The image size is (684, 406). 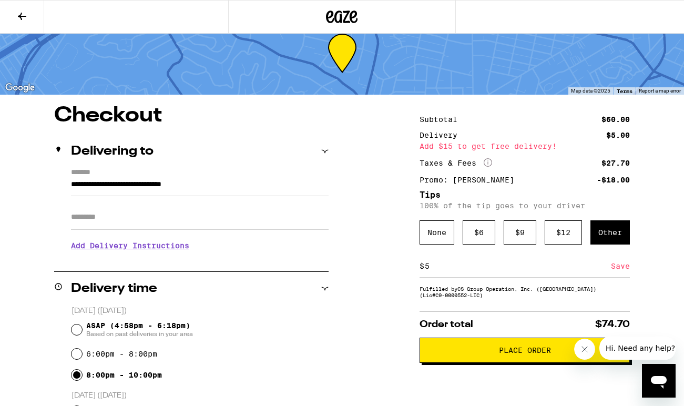 I want to click on div: Other, so click(x=610, y=232).